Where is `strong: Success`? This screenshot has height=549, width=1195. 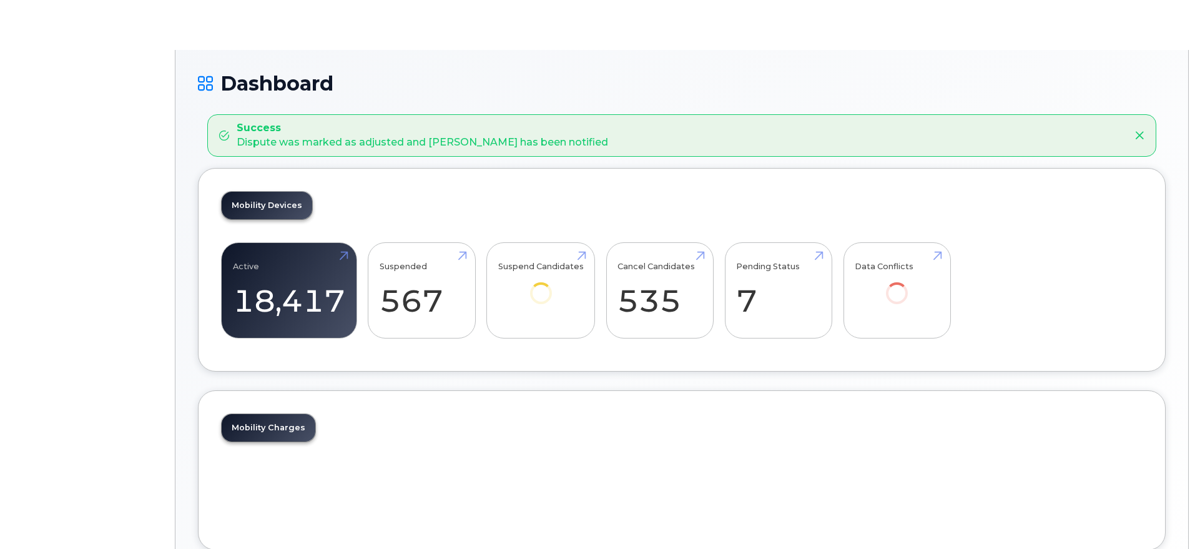 strong: Success is located at coordinates (422, 128).